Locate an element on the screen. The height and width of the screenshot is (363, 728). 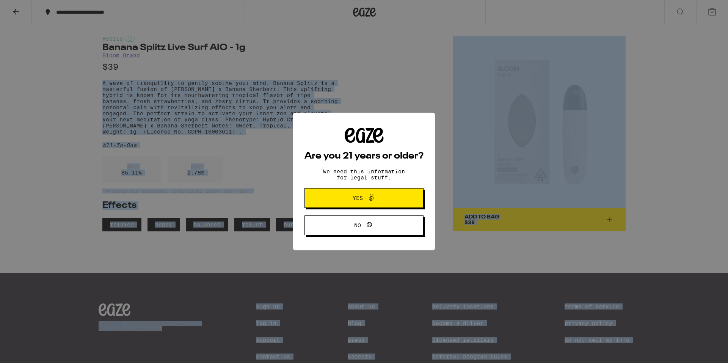
h2: Are you 21 years or older? is located at coordinates (364, 156).